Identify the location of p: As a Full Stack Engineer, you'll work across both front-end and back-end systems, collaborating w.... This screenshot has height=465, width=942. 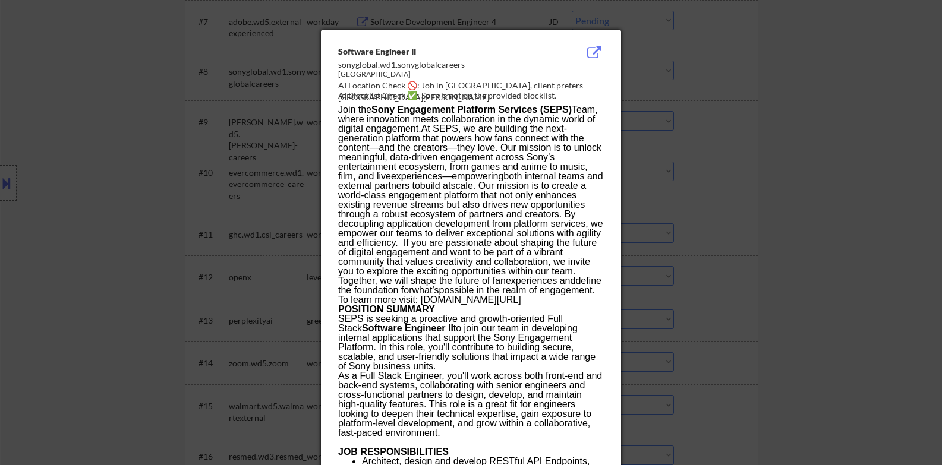
(471, 405).